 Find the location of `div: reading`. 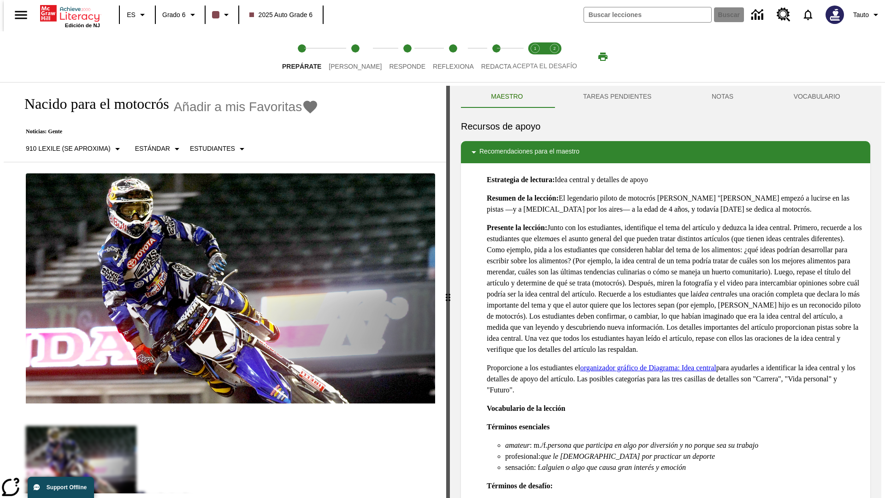

div: reading is located at coordinates (225, 290).